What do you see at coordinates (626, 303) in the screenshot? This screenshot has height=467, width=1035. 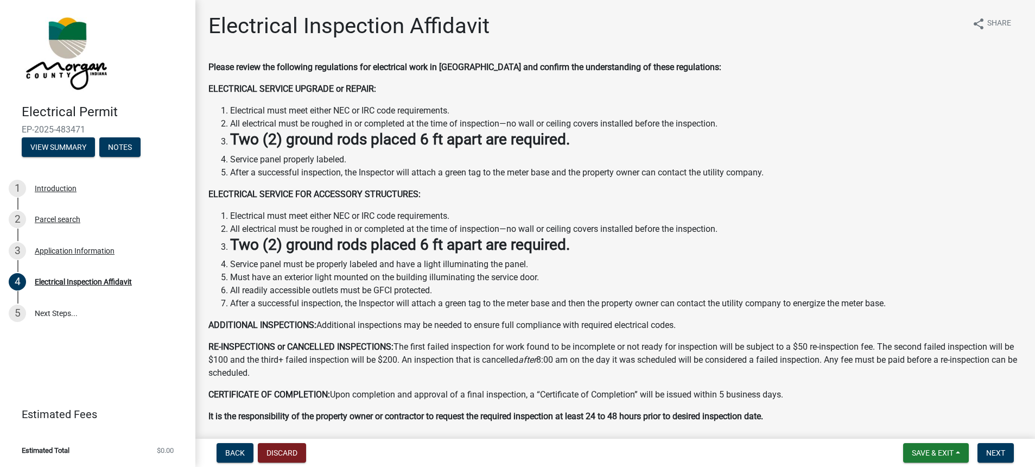 I see `li: After a successful inspection, the Inspector will attach a green tag to the meter base and then t...` at bounding box center [626, 303].